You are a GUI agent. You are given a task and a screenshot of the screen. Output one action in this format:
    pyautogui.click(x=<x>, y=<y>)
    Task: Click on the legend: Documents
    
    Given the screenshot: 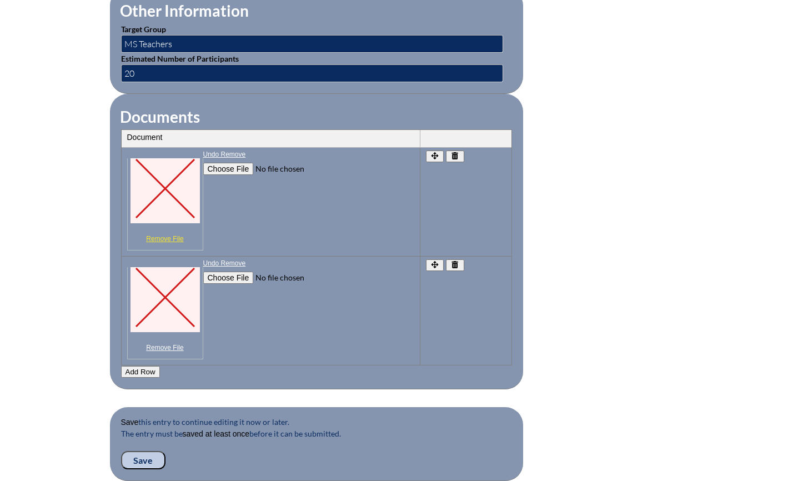 What is the action you would take?
    pyautogui.click(x=160, y=117)
    